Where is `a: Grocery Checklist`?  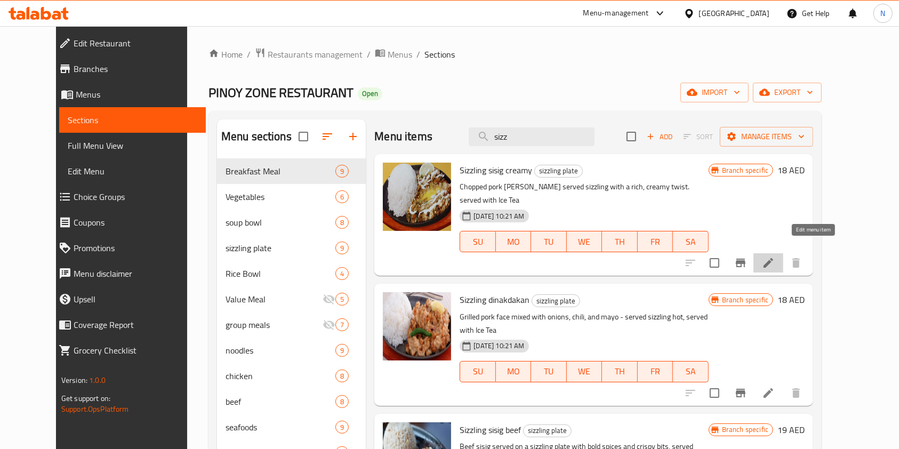
a: Grocery Checklist is located at coordinates (128, 350).